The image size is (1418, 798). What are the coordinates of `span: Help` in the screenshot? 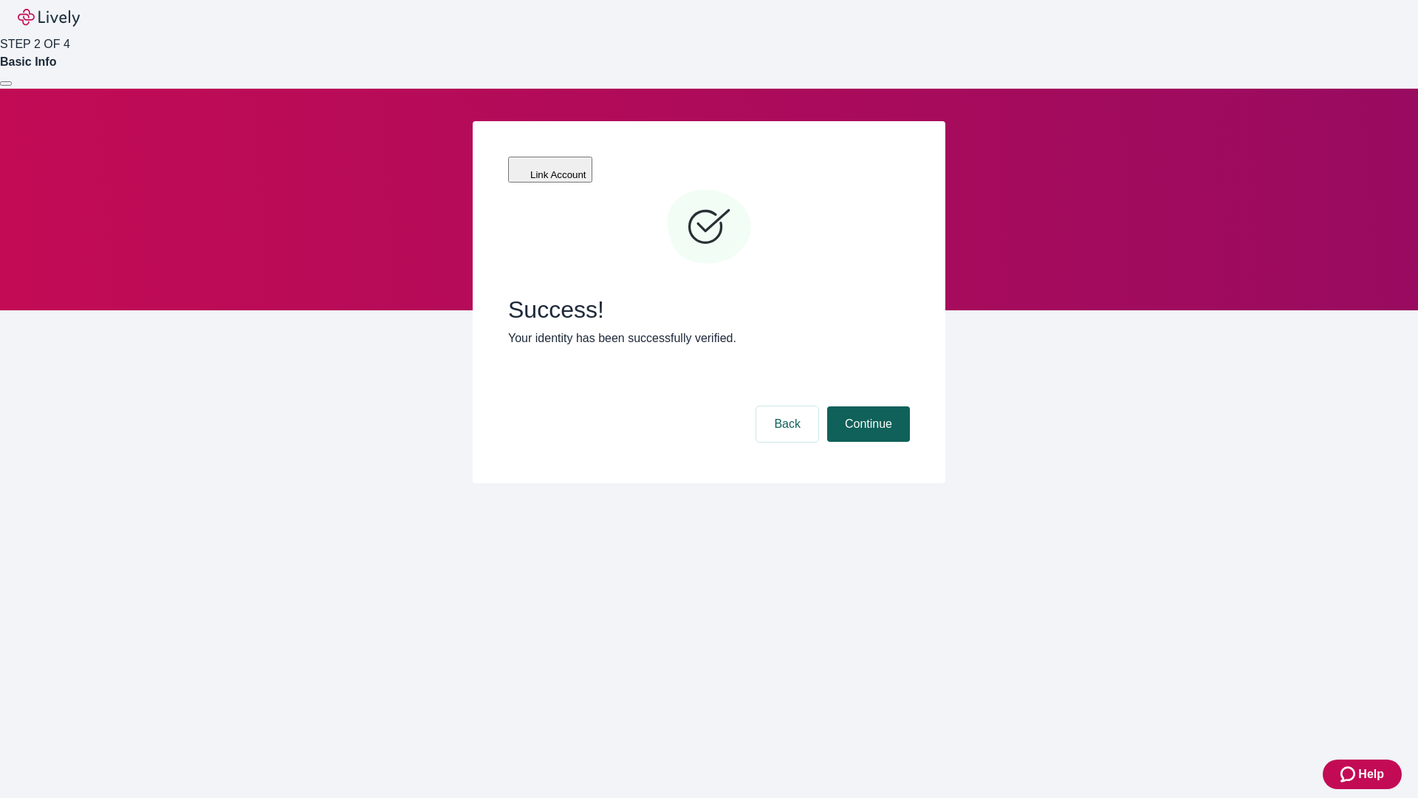 It's located at (1371, 774).